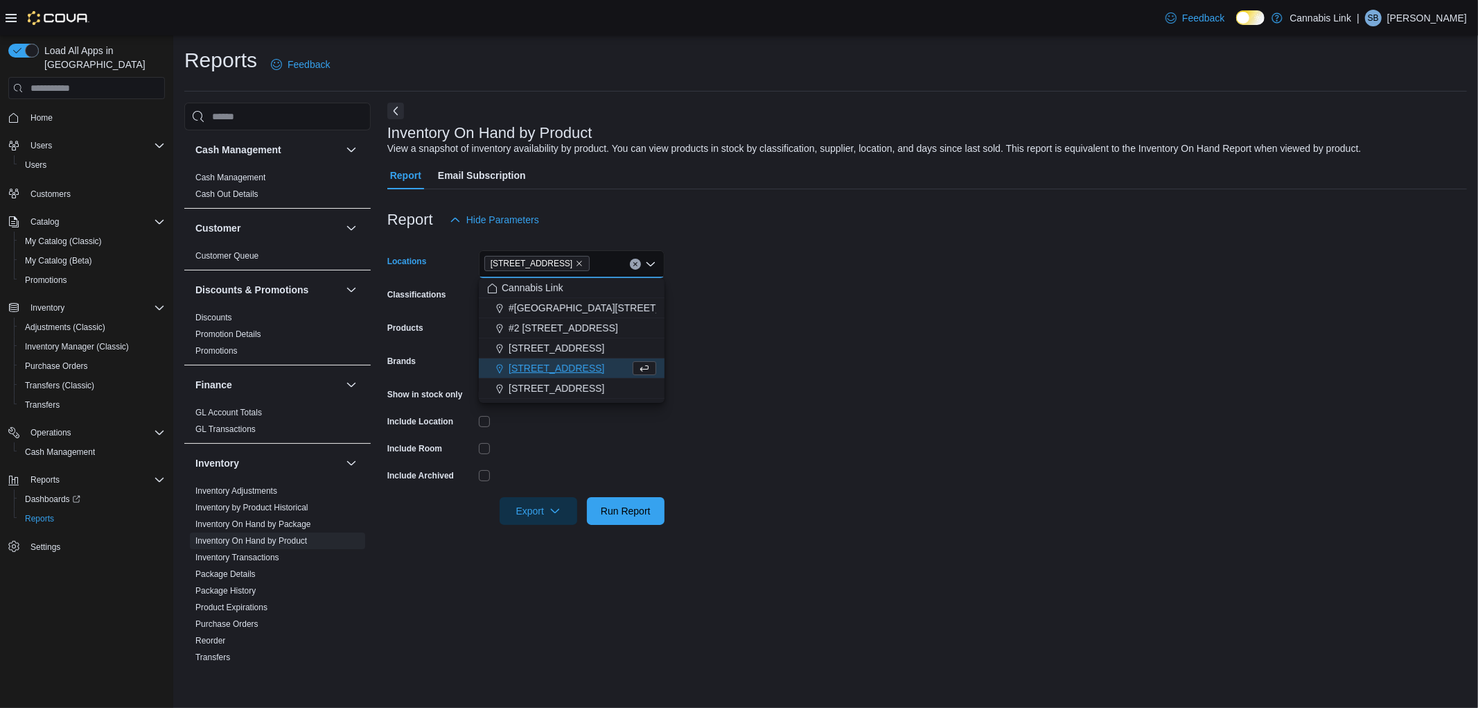  Describe the element at coordinates (268, 385) in the screenshot. I see `button: Finance` at that location.